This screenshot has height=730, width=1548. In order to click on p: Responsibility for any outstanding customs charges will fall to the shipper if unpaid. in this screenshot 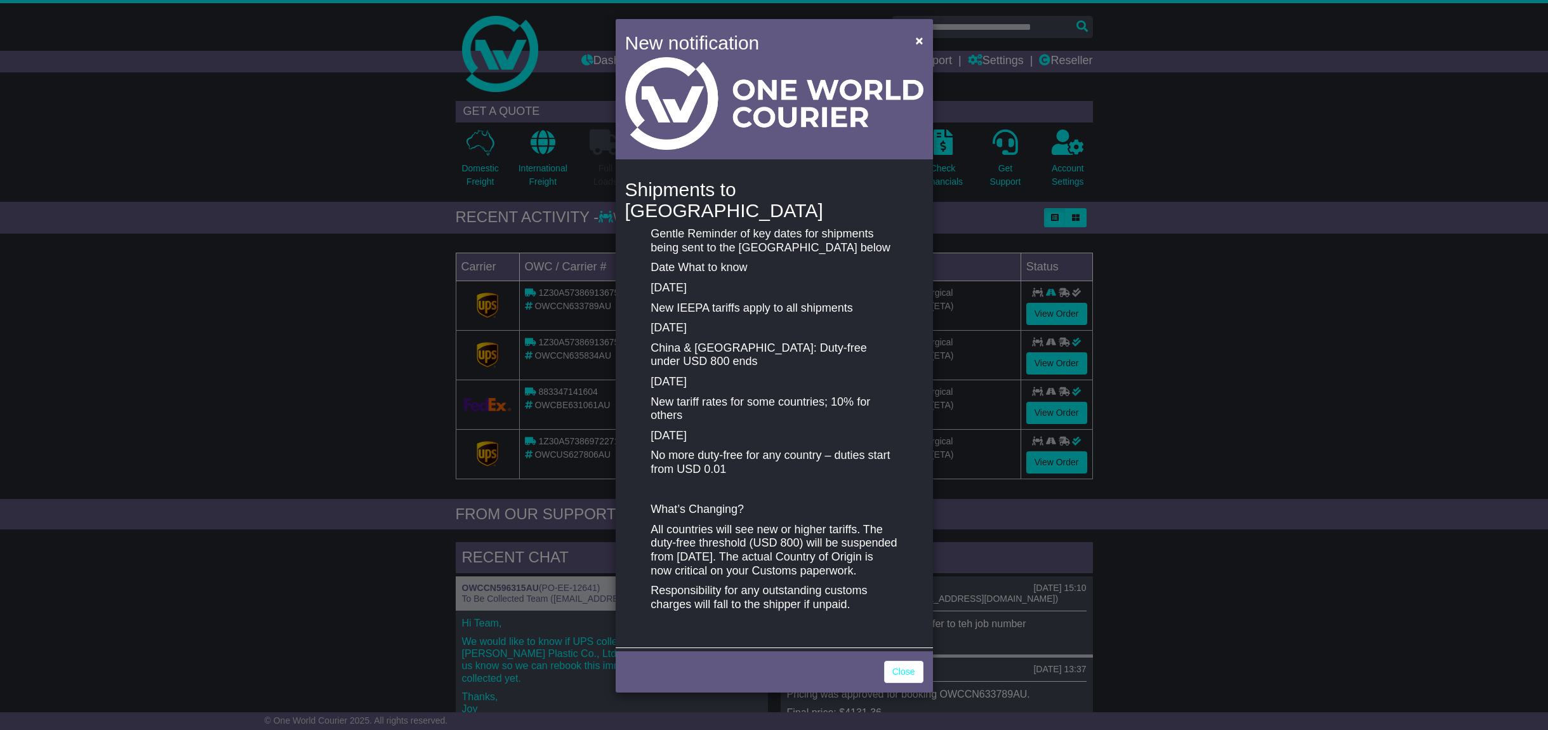, I will do `click(774, 597)`.